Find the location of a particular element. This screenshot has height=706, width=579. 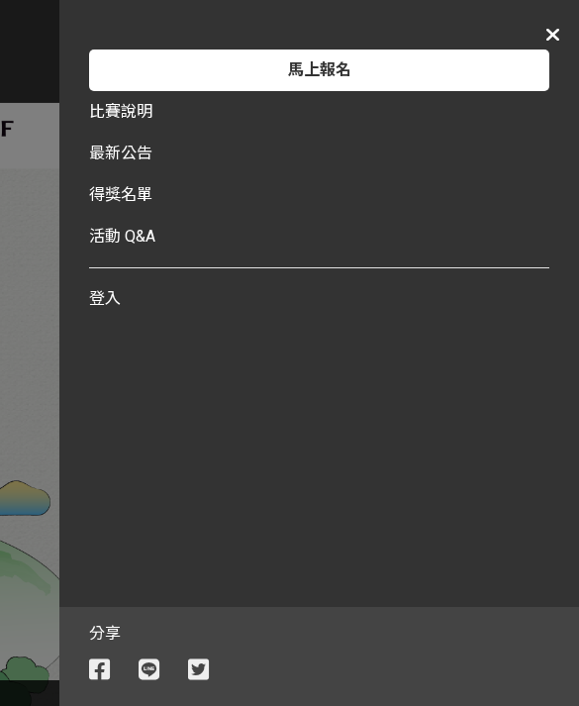

span: 分享 is located at coordinates (319, 634).